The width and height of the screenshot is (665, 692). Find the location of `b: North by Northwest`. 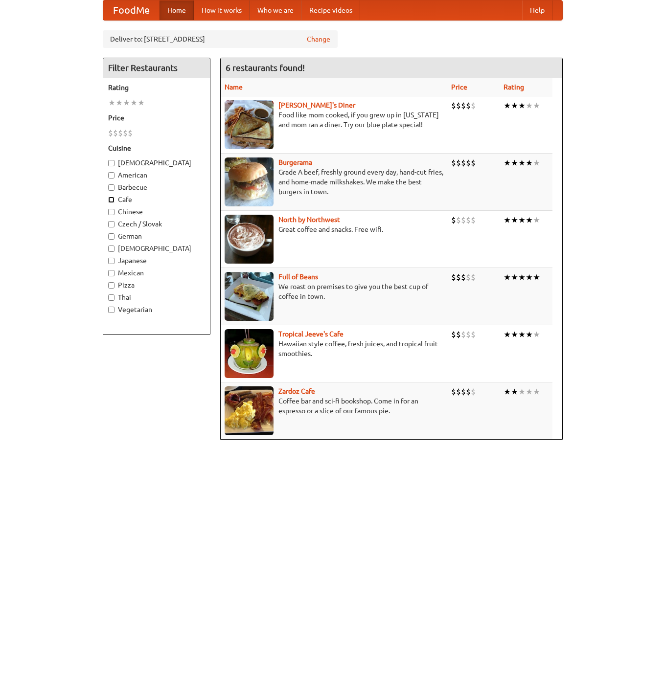

b: North by Northwest is located at coordinates (309, 220).